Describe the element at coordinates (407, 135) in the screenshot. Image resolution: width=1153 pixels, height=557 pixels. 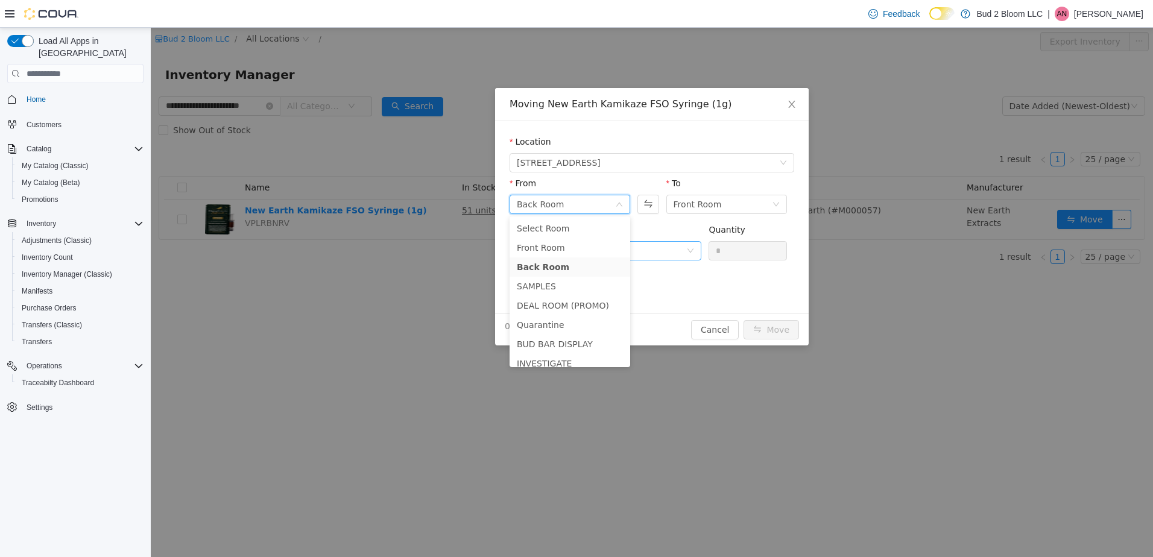
I see `span: 123 Ledgewood Ave` at that location.